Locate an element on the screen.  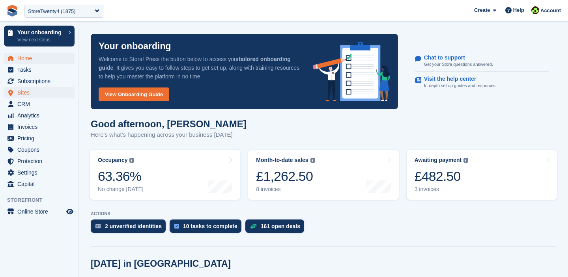
div: 2 unverified identities is located at coordinates (133, 226).